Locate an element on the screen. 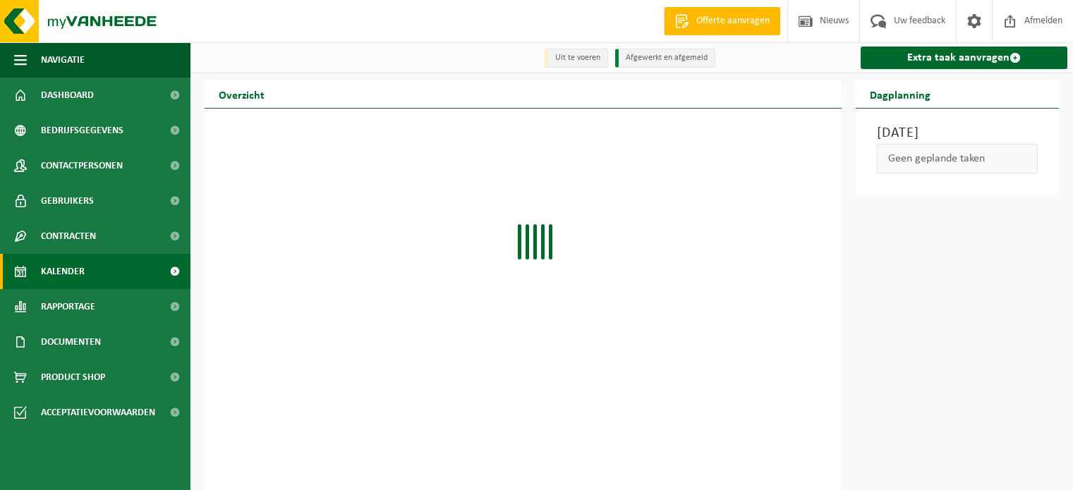 The height and width of the screenshot is (490, 1073). span: Dashboard is located at coordinates (67, 95).